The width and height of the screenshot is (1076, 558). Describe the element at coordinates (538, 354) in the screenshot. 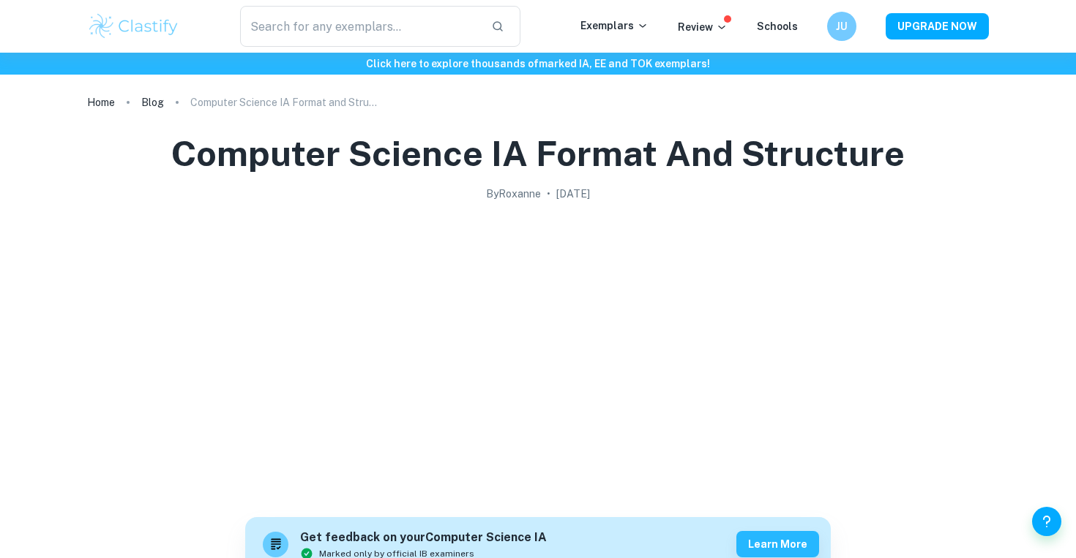

I see `img: Computer Science IA Format and Structure cover image` at that location.